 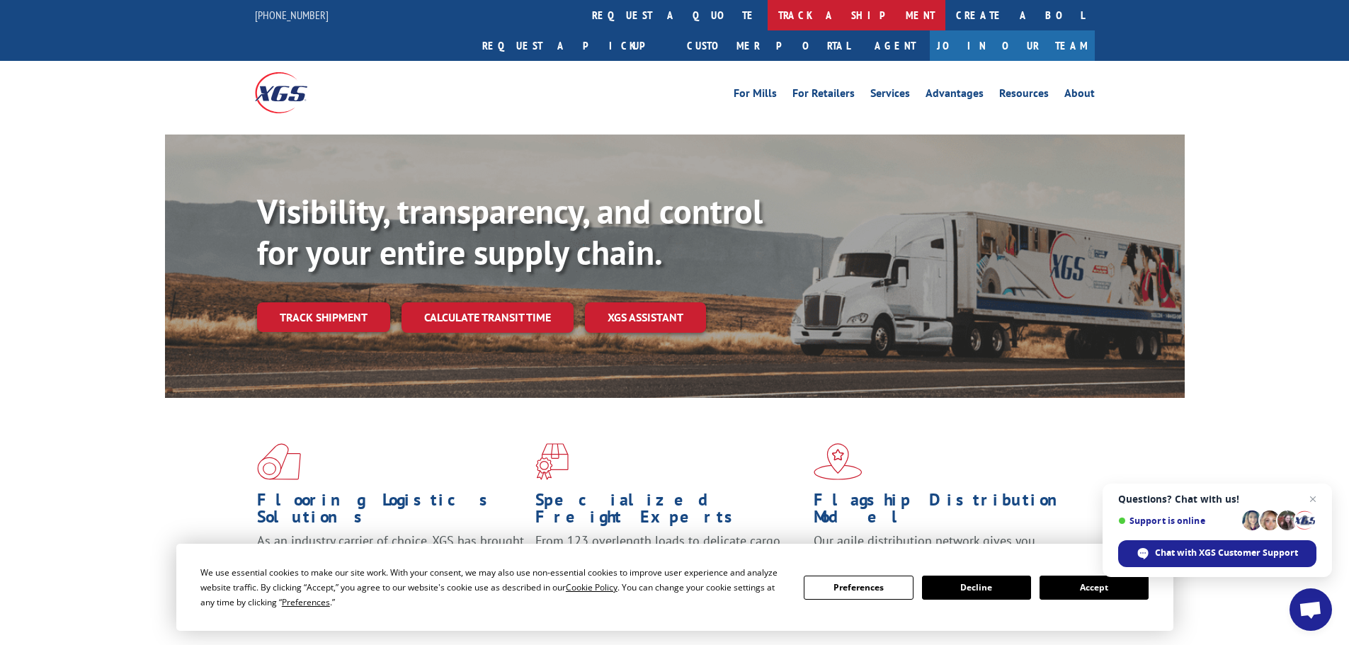 What do you see at coordinates (487, 317) in the screenshot?
I see `a: Calculate transit time` at bounding box center [487, 317].